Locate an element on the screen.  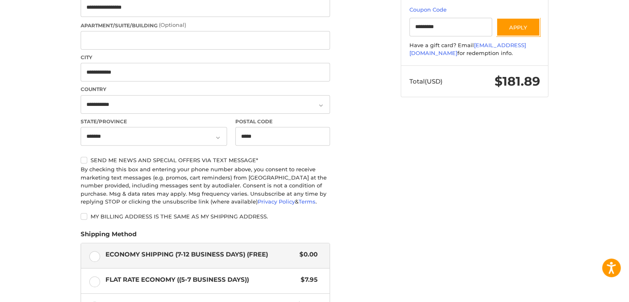
label: Send me news and special offers via text message* is located at coordinates (205, 160).